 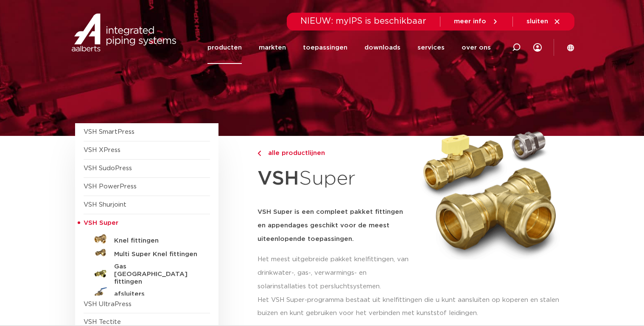 What do you see at coordinates (156, 241) in the screenshot?
I see `h5: Knel fittingen` at bounding box center [156, 241].